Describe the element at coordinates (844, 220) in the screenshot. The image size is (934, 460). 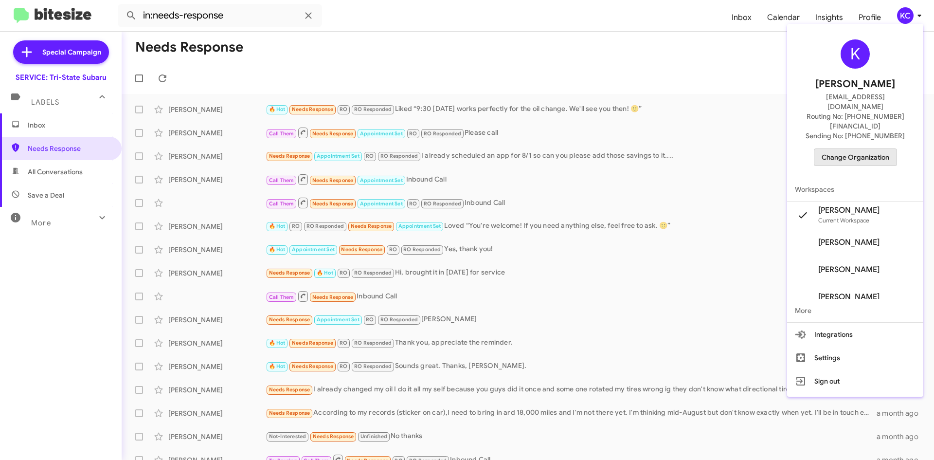
I see `span: Current Workspace` at that location.